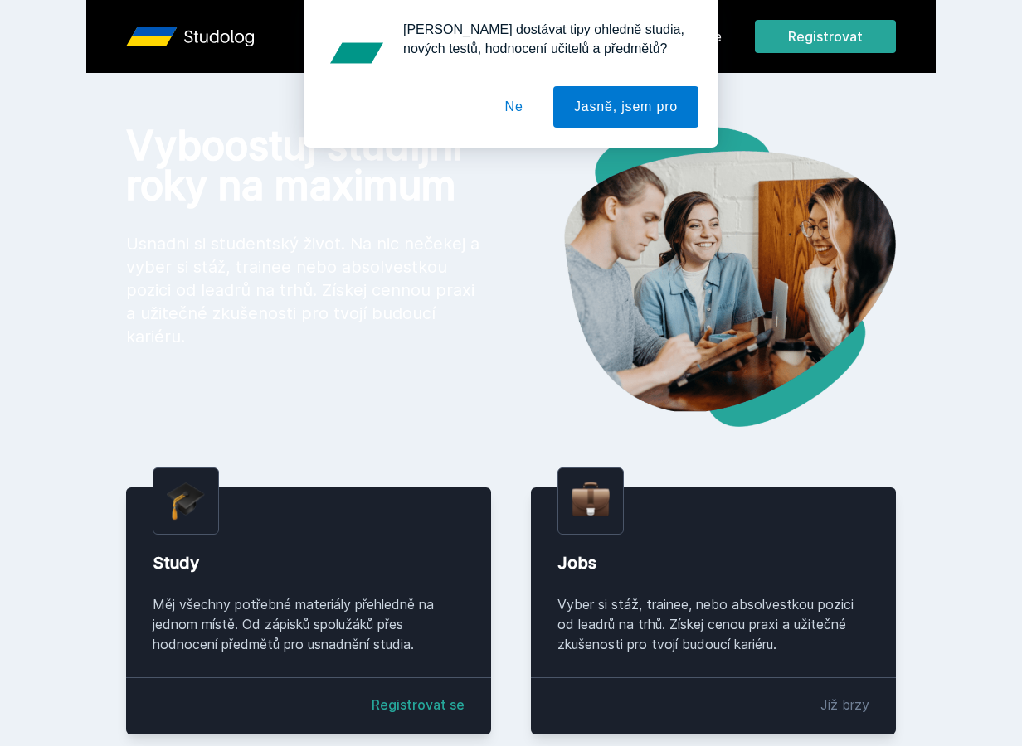 The height and width of the screenshot is (746, 1022). I want to click on div: Study, so click(309, 563).